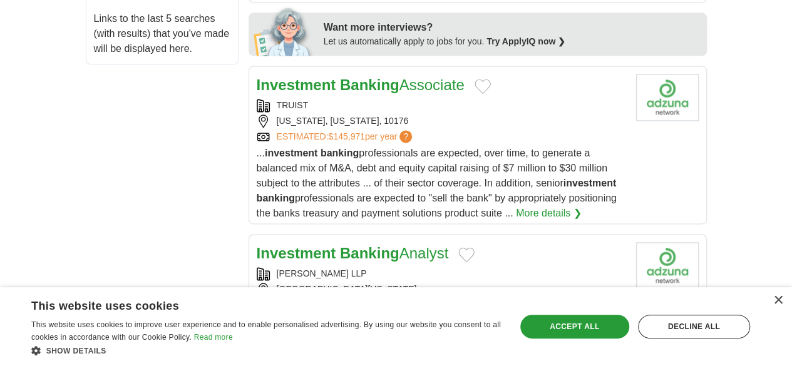 Image resolution: width=792 pixels, height=366 pixels. What do you see at coordinates (162, 34) in the screenshot?
I see `p: Links to the last 5 searches (with results) that you've made will be displayed here.` at bounding box center [162, 34].